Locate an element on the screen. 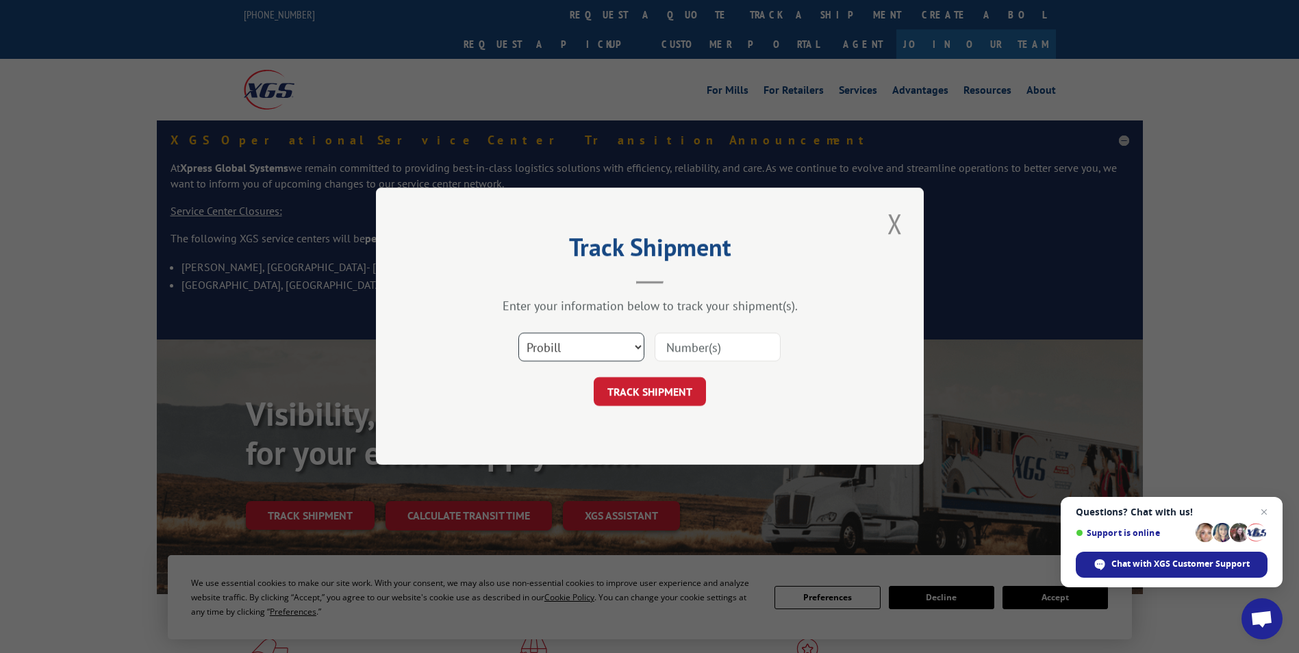 This screenshot has width=1299, height=653. div: Enter your information below to track your shipment(s). is located at coordinates (650, 306).